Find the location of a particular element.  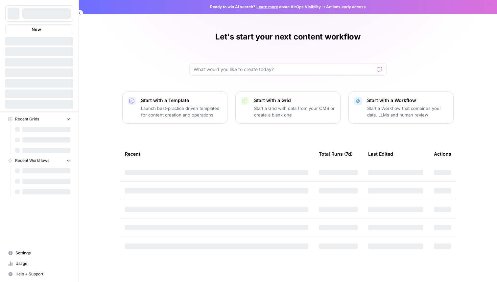

span: Actions early access is located at coordinates (346, 7).